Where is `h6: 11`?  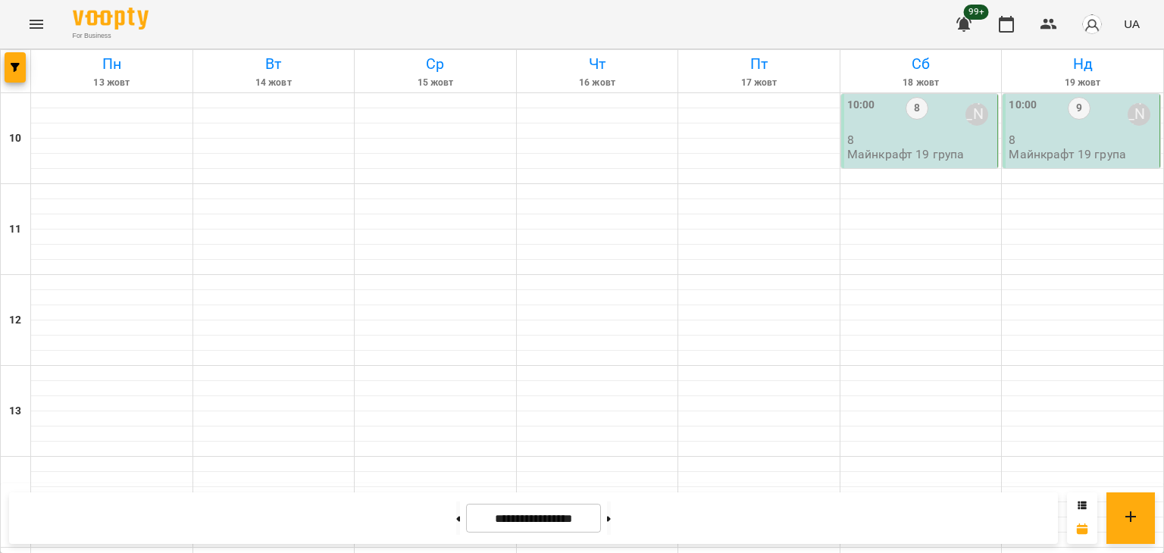 h6: 11 is located at coordinates (15, 230).